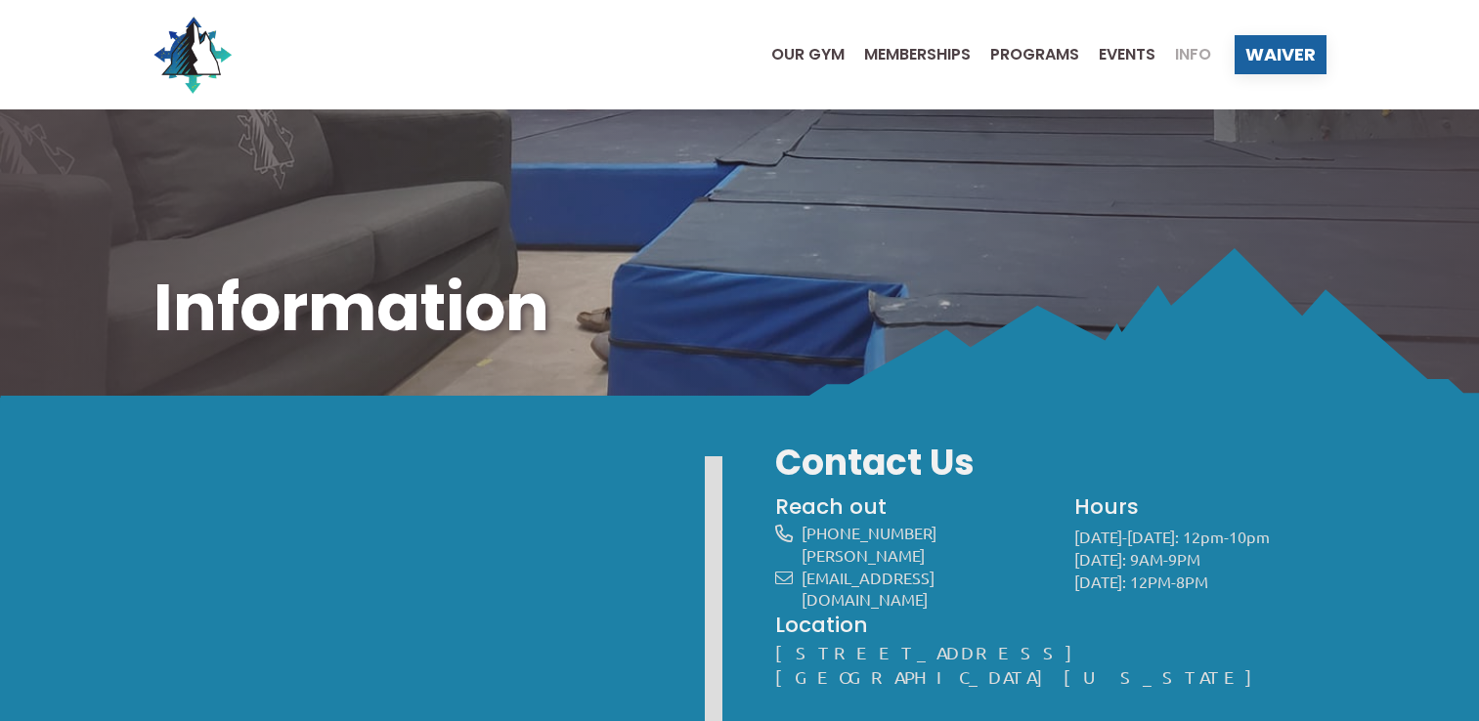 Image resolution: width=1479 pixels, height=721 pixels. Describe the element at coordinates (1117, 55) in the screenshot. I see `a: Events` at that location.